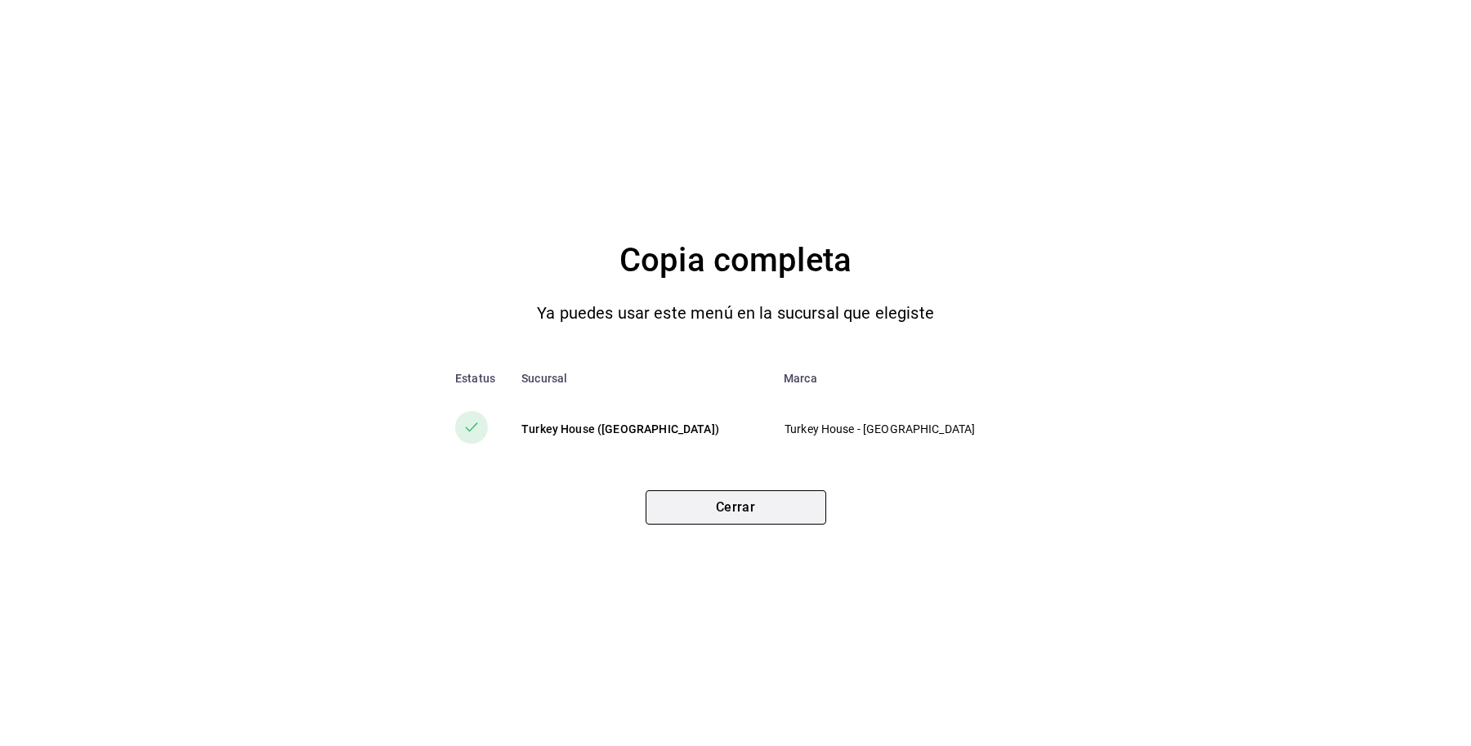  I want to click on p: Ya puedes usar este menú en la sucursal que elegiste, so click(736, 313).